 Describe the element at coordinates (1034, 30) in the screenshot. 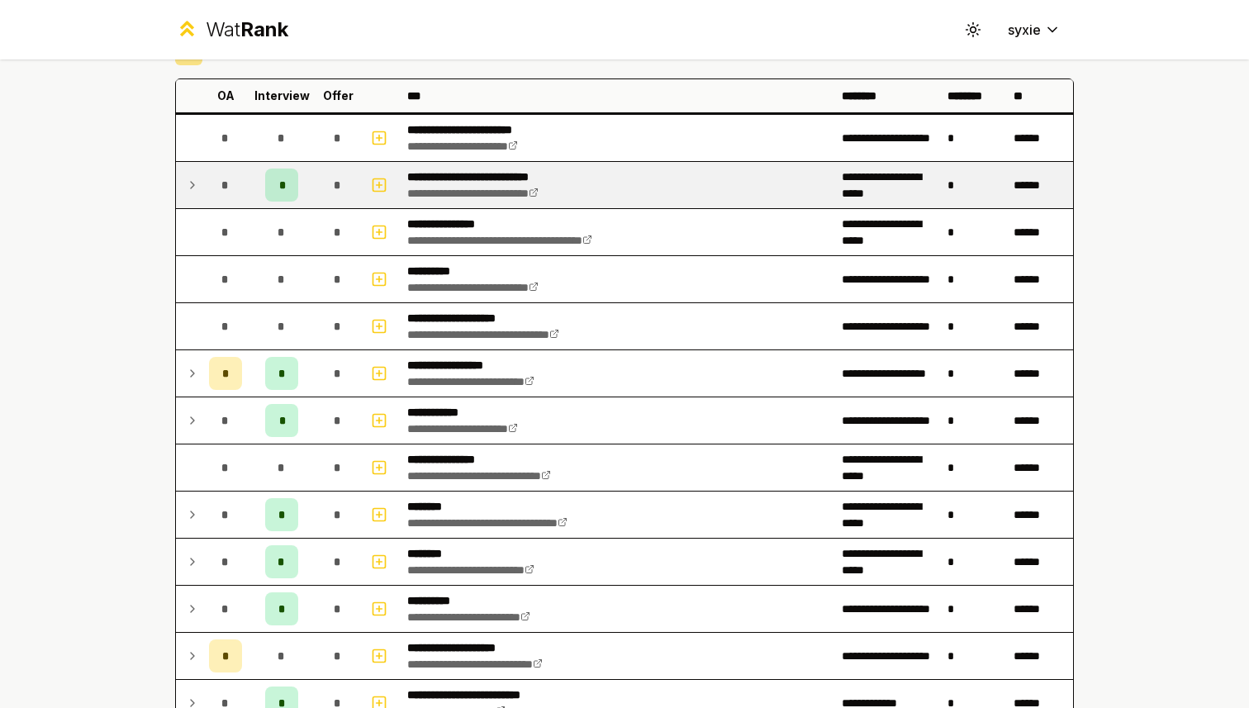

I see `button: syxie` at that location.